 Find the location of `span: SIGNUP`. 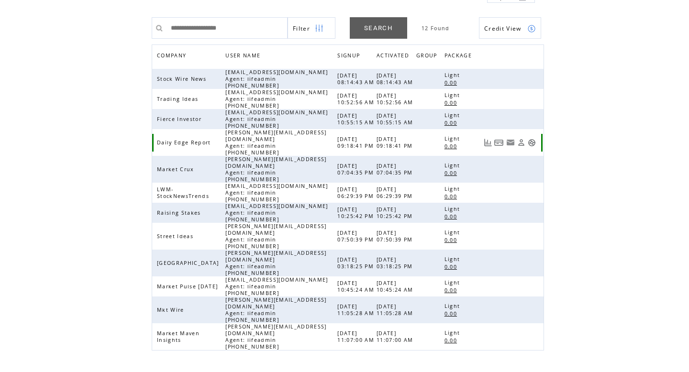

span: SIGNUP is located at coordinates (350, 56).